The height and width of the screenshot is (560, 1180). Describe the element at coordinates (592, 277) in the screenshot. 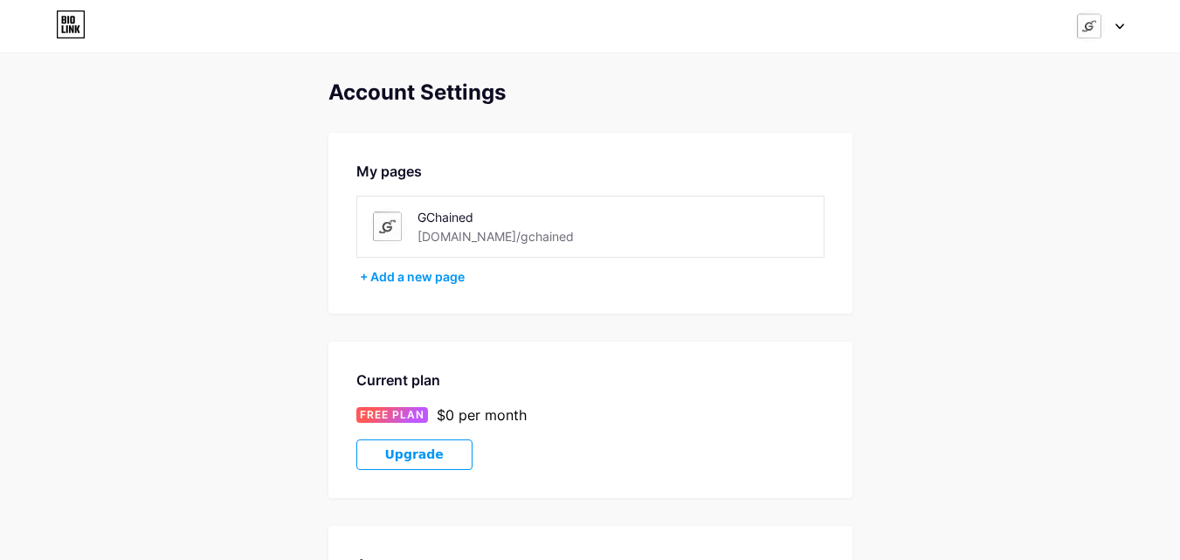

I see `div: + Add a new page` at that location.